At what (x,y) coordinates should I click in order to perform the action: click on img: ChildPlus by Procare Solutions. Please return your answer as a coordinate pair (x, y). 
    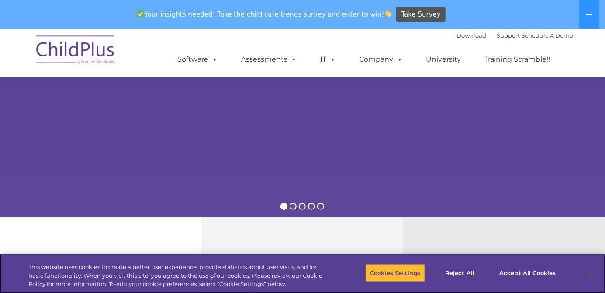
    Looking at the image, I should click on (76, 51).